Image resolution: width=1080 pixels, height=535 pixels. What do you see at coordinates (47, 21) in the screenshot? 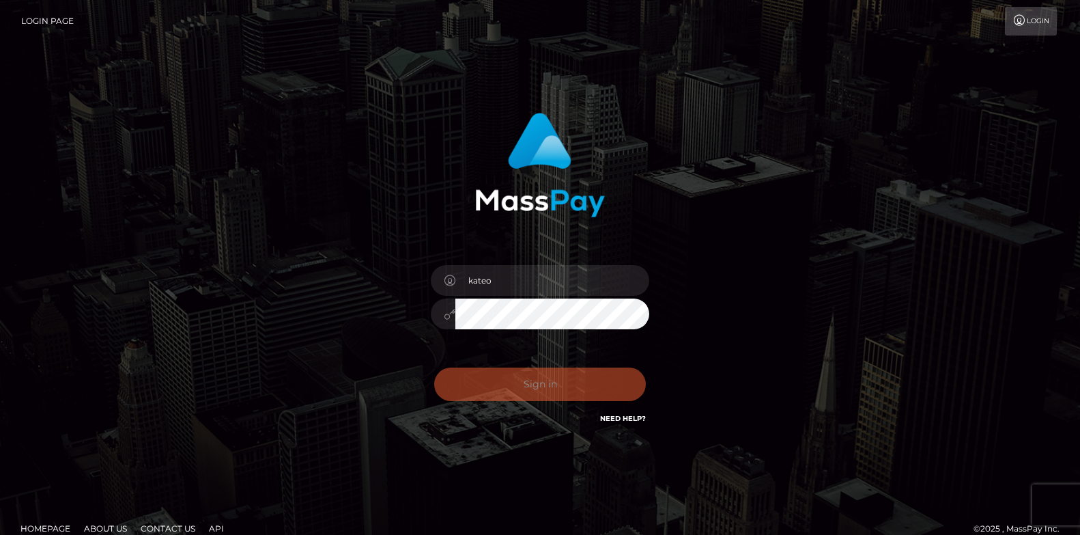
I see `a: Login Page` at bounding box center [47, 21].